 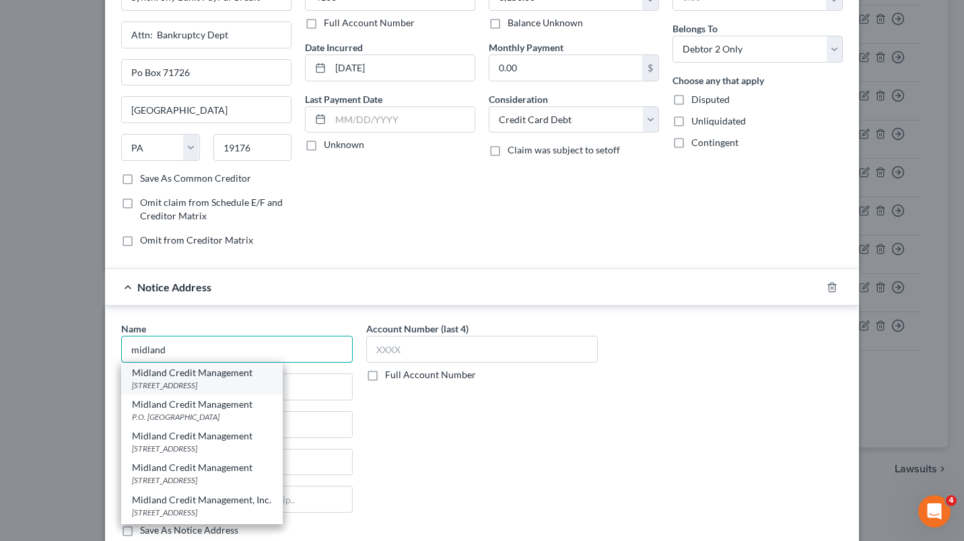 What do you see at coordinates (334, 47) in the screenshot?
I see `label: Date Incurred` at bounding box center [334, 47].